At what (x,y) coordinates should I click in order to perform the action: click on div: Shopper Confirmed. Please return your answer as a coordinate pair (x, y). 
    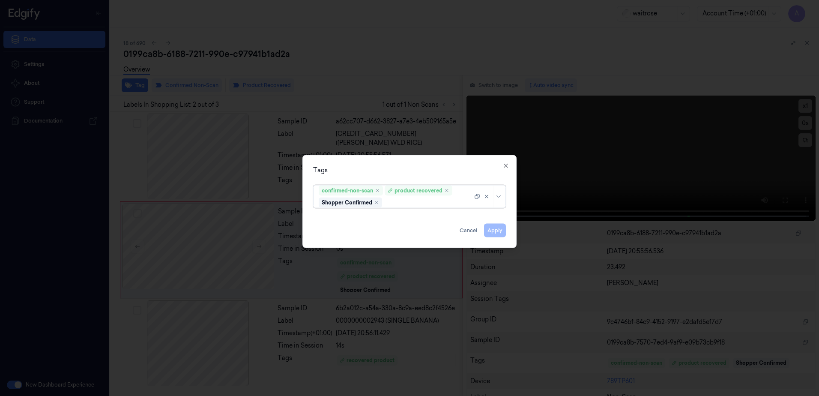
    Looking at the image, I should click on (347, 203).